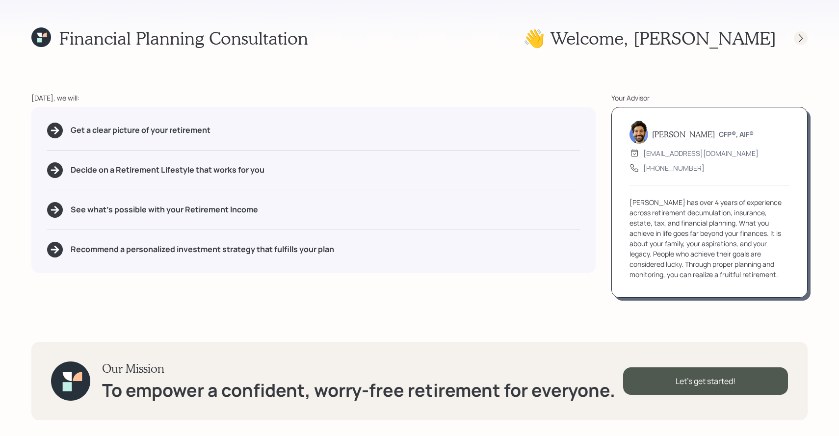 The height and width of the screenshot is (436, 839). I want to click on h1: Financial Planning Consultation, so click(184, 38).